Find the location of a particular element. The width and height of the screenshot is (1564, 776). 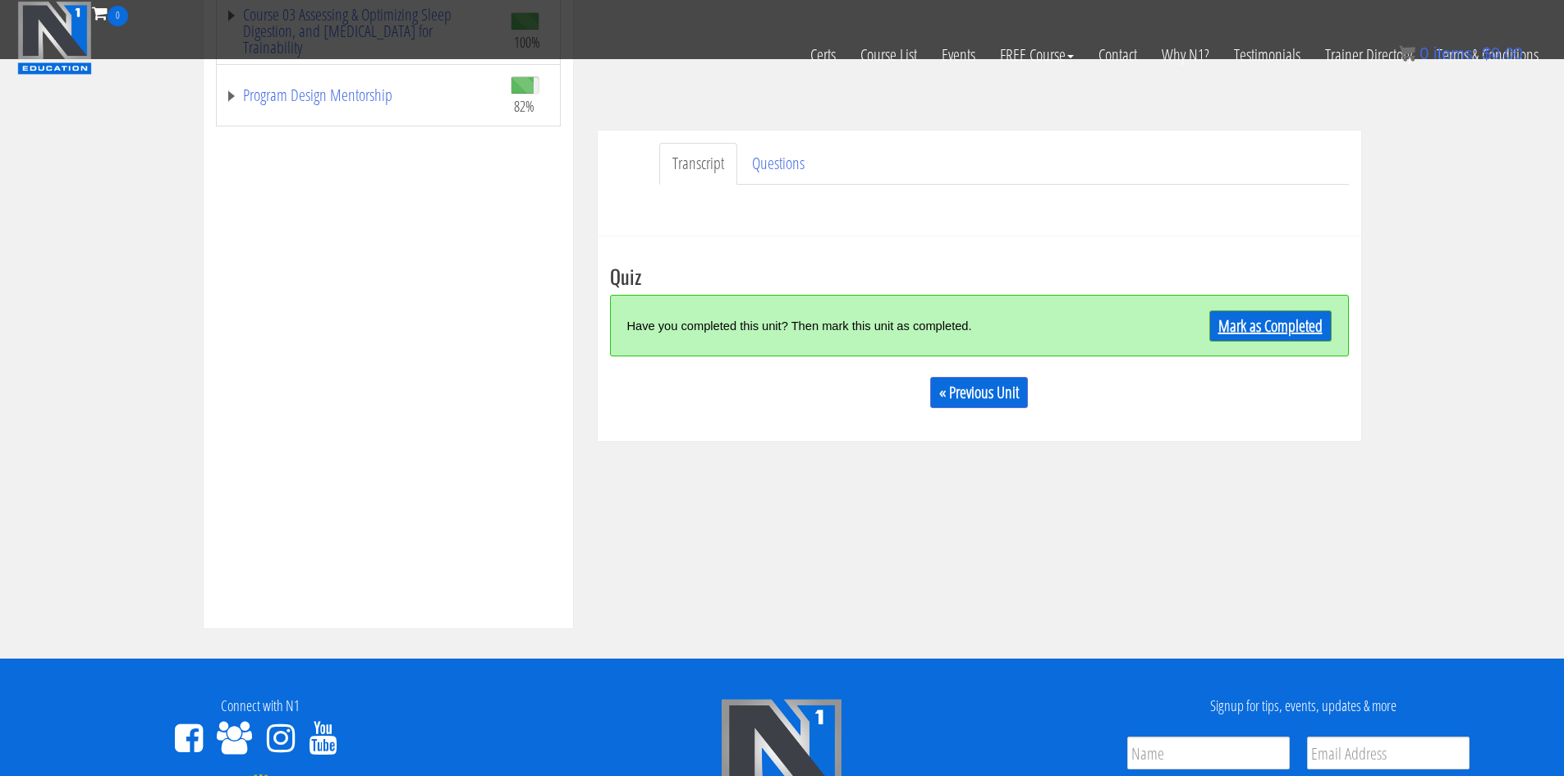

div: Have you completed this unit? Then mark this unit as completed. is located at coordinates (887, 325).